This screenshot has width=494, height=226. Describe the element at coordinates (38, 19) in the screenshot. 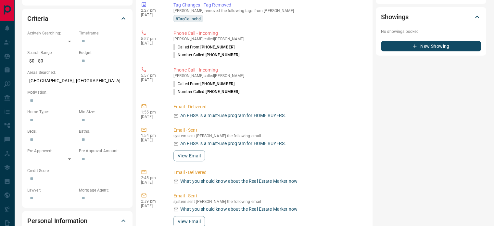

I see `h2: Criteria` at that location.